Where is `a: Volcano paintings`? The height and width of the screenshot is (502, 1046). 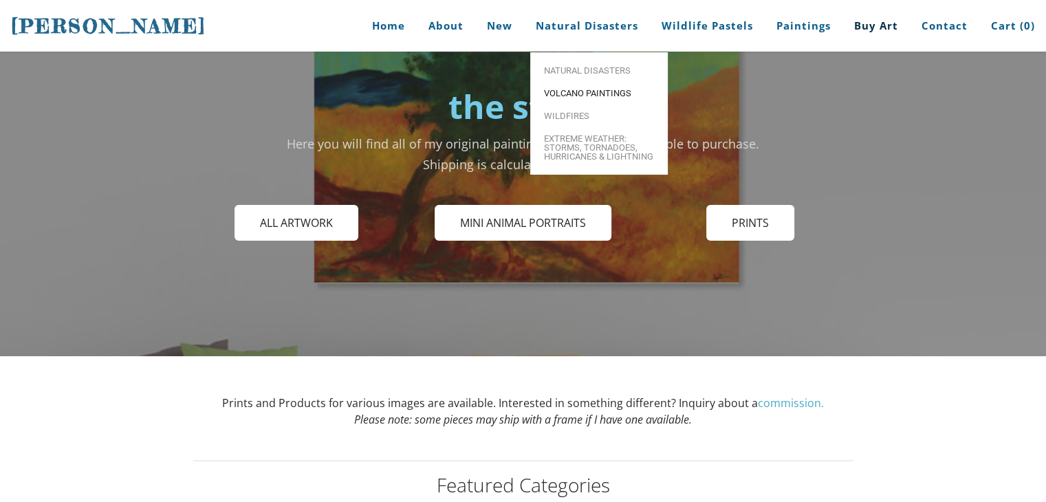
a: Volcano paintings is located at coordinates (599, 93).